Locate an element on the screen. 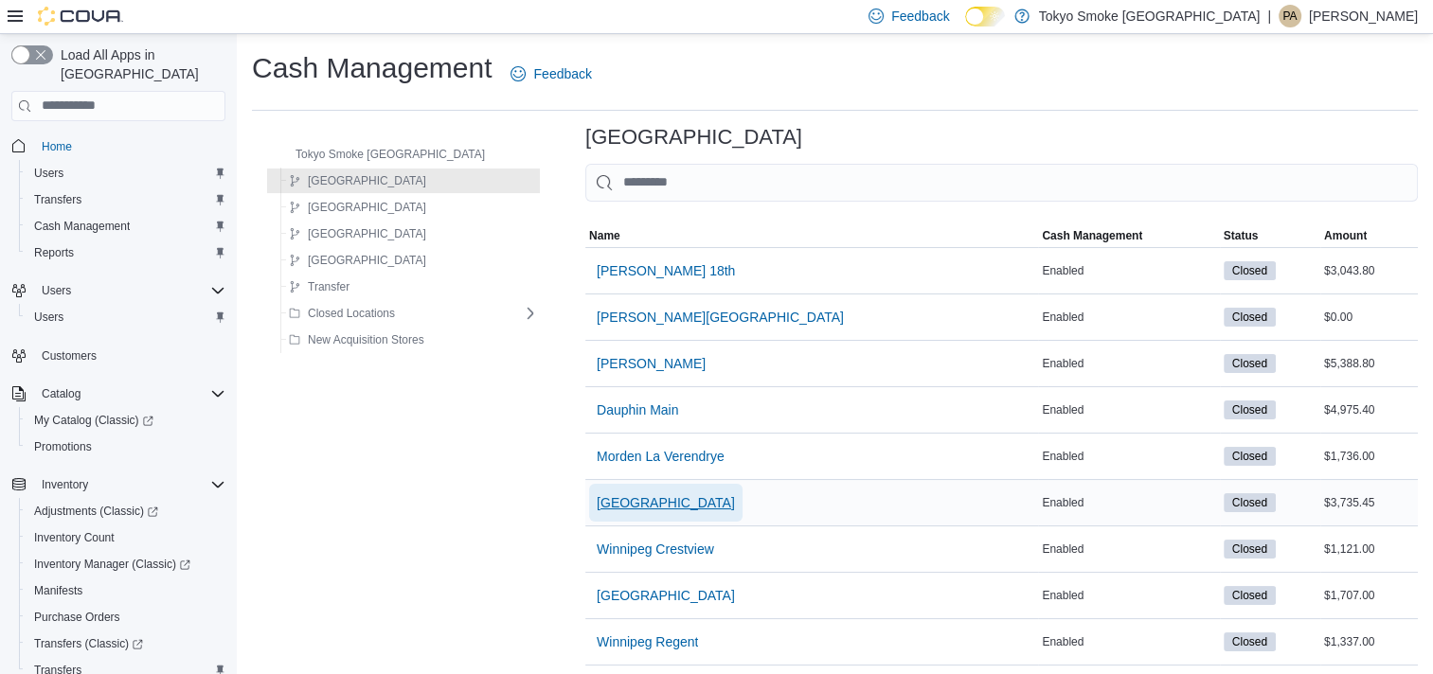 The width and height of the screenshot is (1433, 674). span: Dark Mode is located at coordinates (965, 27).